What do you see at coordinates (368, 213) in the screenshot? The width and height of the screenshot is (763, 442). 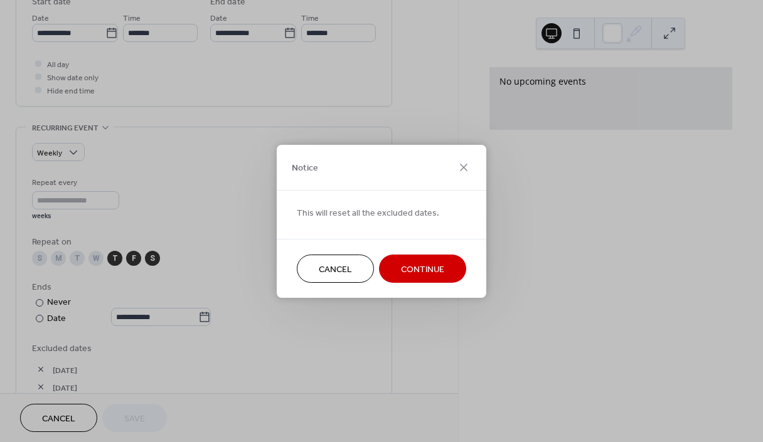 I see `span: This will reset all the excluded dates.` at bounding box center [368, 213].